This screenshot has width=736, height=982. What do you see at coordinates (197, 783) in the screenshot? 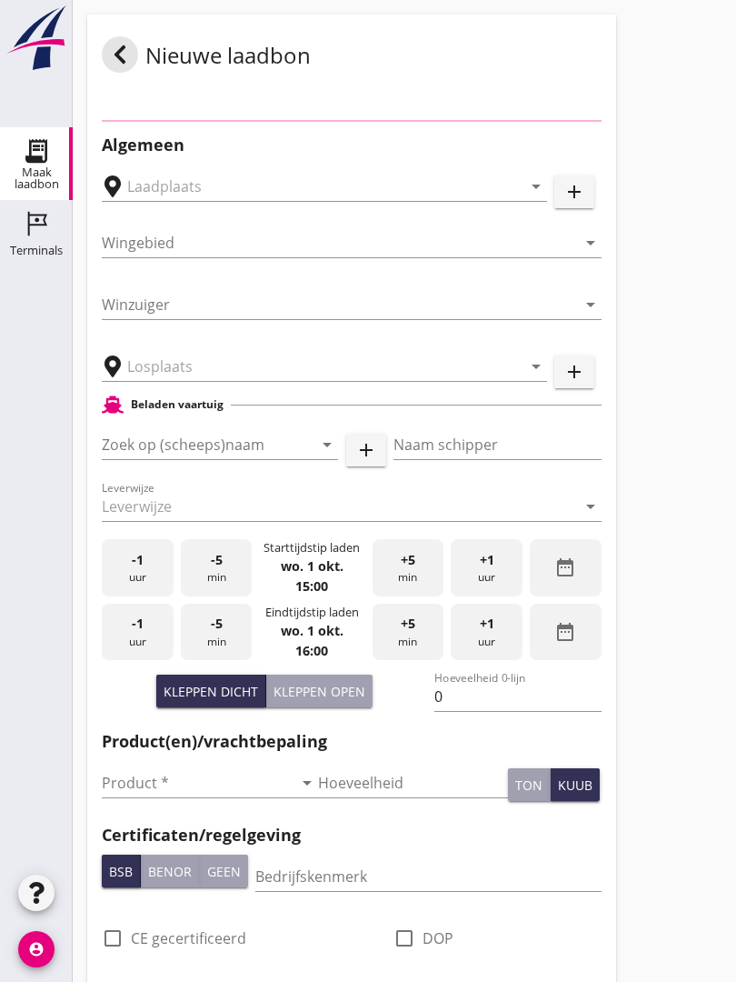
I see `input: Product *` at bounding box center [197, 783].